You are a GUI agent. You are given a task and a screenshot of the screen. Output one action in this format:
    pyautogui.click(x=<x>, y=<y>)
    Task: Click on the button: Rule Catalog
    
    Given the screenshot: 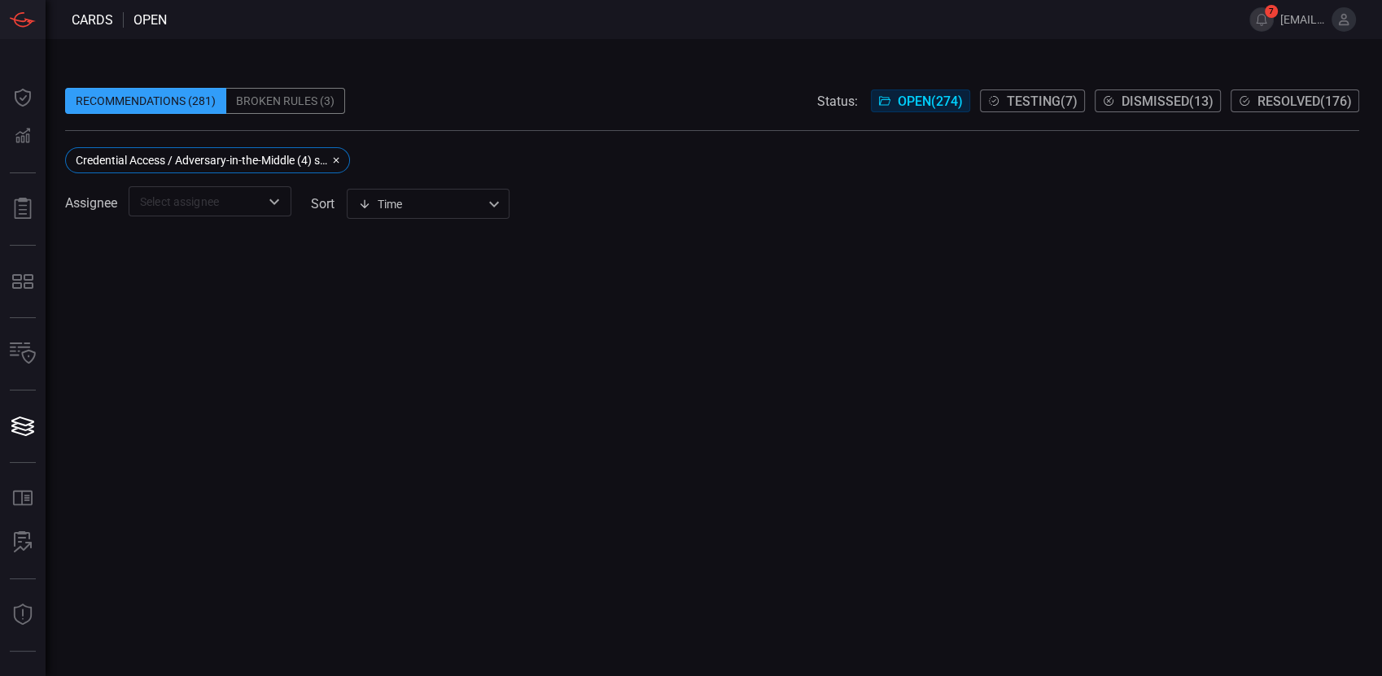 What is the action you would take?
    pyautogui.click(x=23, y=499)
    